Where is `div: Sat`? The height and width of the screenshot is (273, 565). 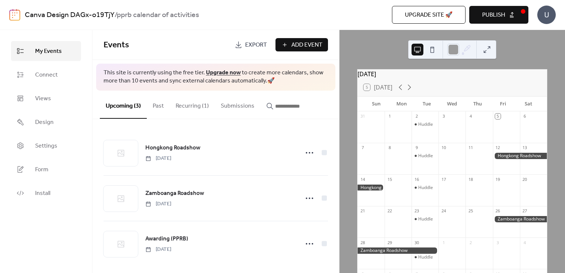 div: Sat is located at coordinates (528, 104).